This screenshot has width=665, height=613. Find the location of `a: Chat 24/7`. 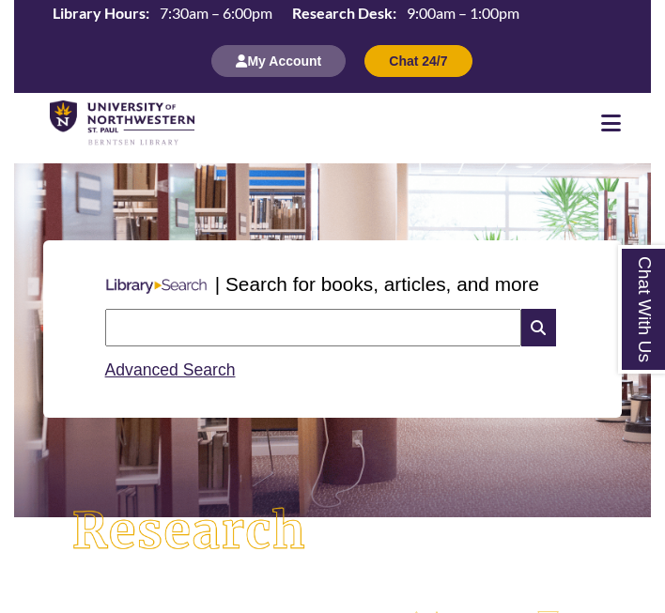

a: Chat 24/7 is located at coordinates (418, 60).